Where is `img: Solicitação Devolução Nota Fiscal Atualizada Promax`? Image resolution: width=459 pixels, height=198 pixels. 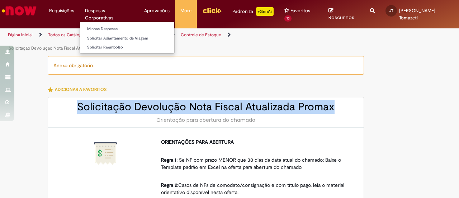 img: Solicitação Devolução Nota Fiscal Atualizada Promax is located at coordinates (106, 153).